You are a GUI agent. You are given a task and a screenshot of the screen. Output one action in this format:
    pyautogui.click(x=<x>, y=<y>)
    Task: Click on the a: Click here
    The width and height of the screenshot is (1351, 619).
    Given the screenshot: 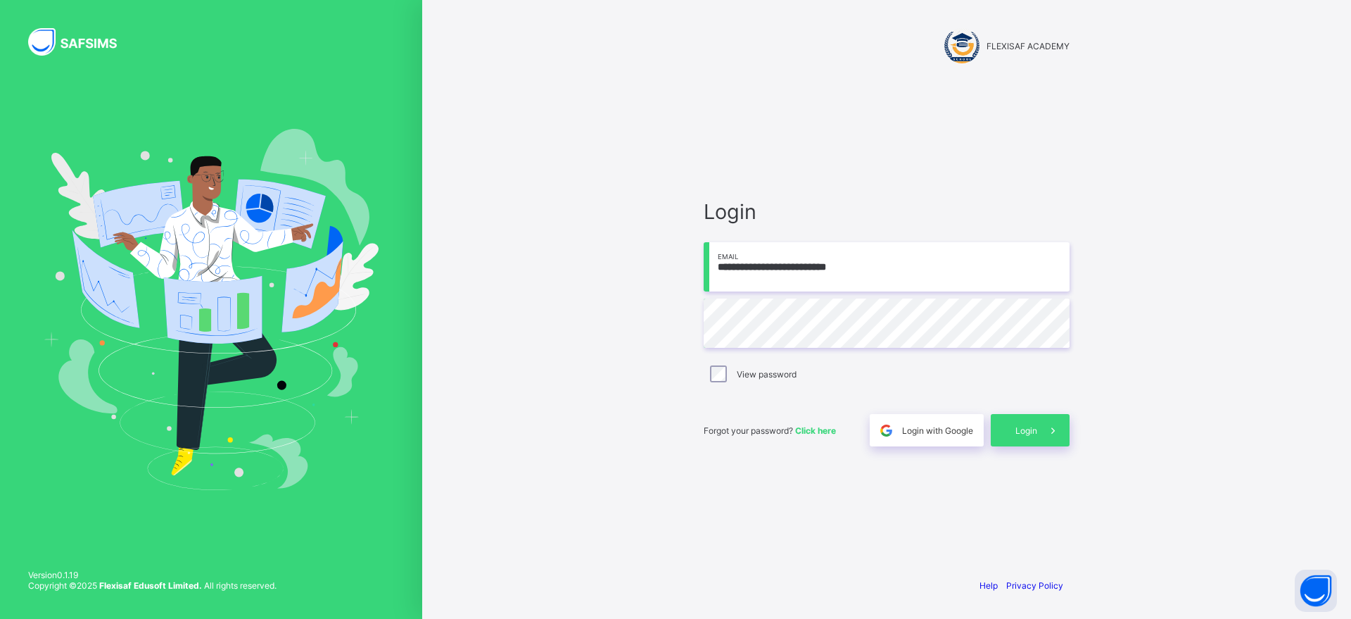 What is the action you would take?
    pyautogui.click(x=816, y=430)
    